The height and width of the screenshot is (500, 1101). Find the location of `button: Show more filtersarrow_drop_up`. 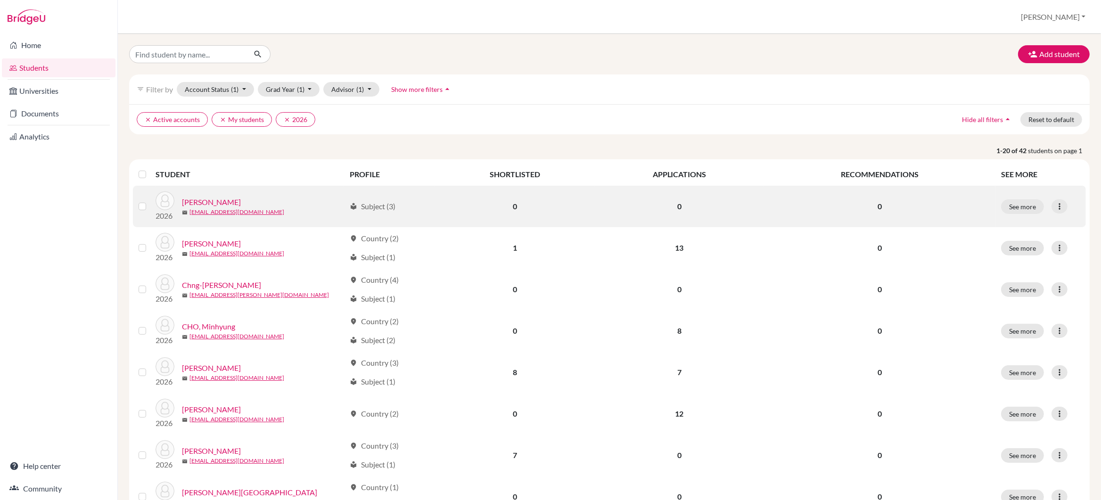

button: Show more filtersarrow_drop_up is located at coordinates (421, 89).